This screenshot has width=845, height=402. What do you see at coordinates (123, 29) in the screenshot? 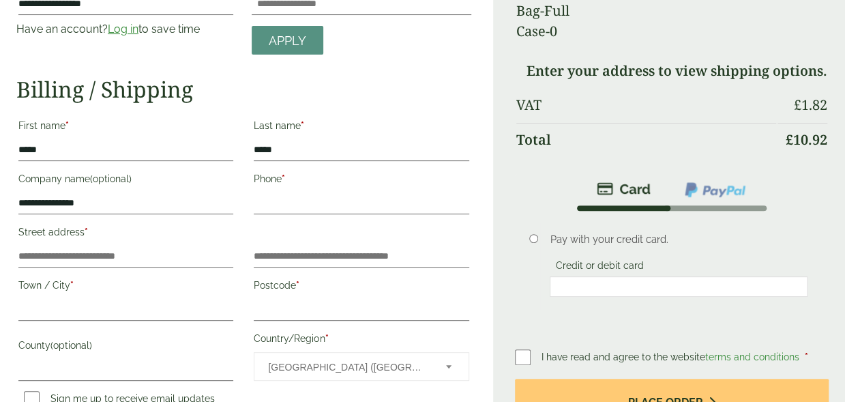
I see `a: Log in` at bounding box center [123, 29].